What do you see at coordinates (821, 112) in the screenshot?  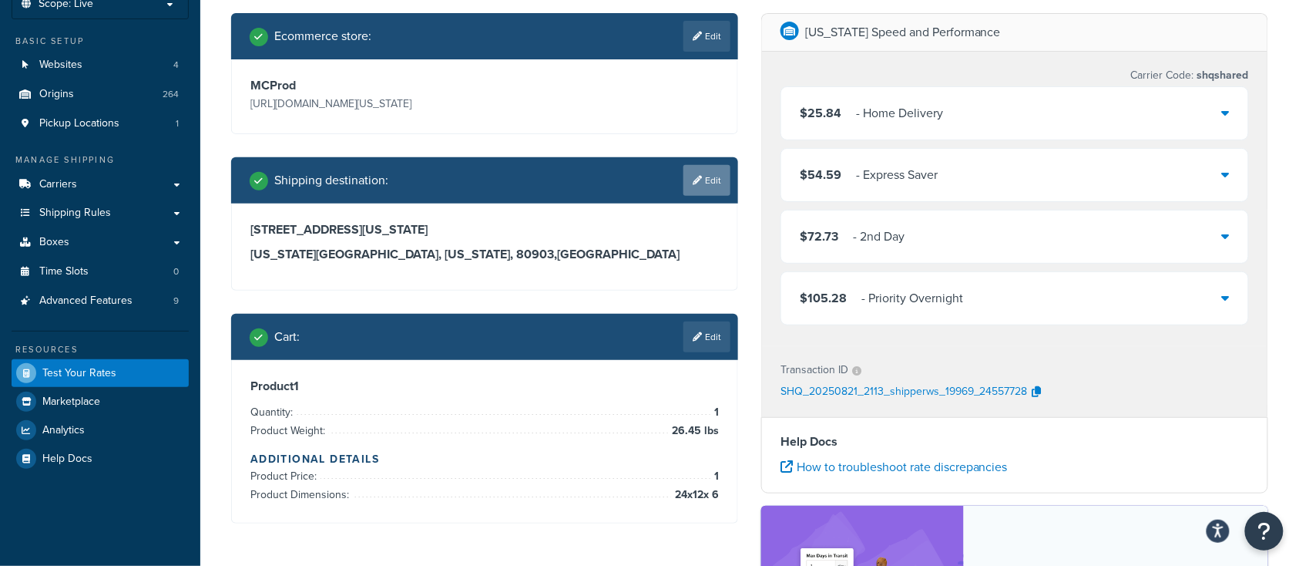 I see `span: $25.84` at bounding box center [821, 112].